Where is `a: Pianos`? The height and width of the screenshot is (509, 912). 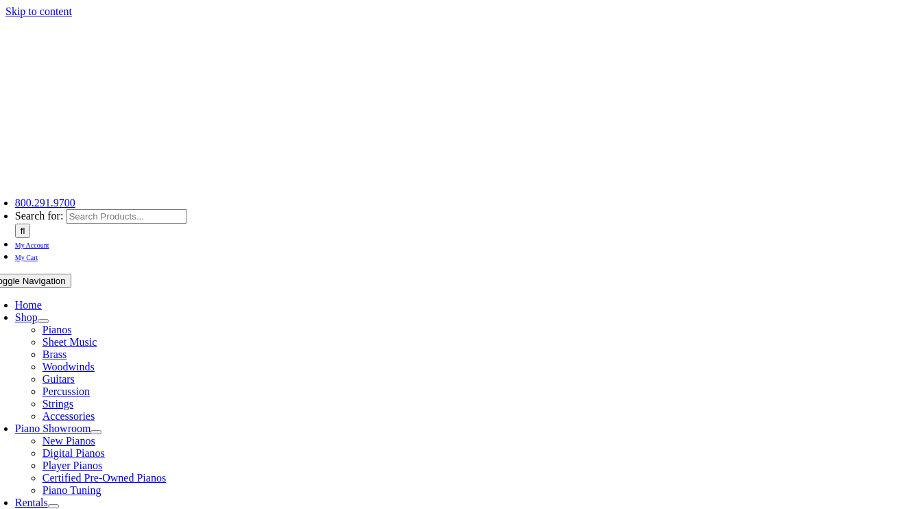 a: Pianos is located at coordinates (57, 329).